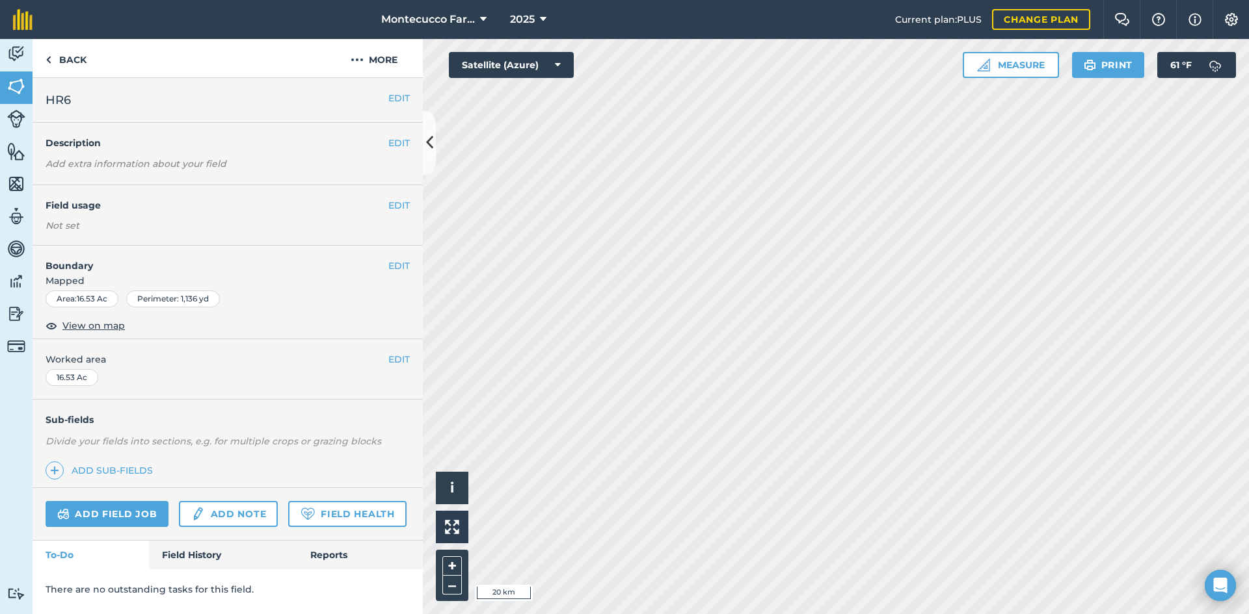 The image size is (1249, 614). Describe the element at coordinates (1040, 20) in the screenshot. I see `a: Change plan` at that location.